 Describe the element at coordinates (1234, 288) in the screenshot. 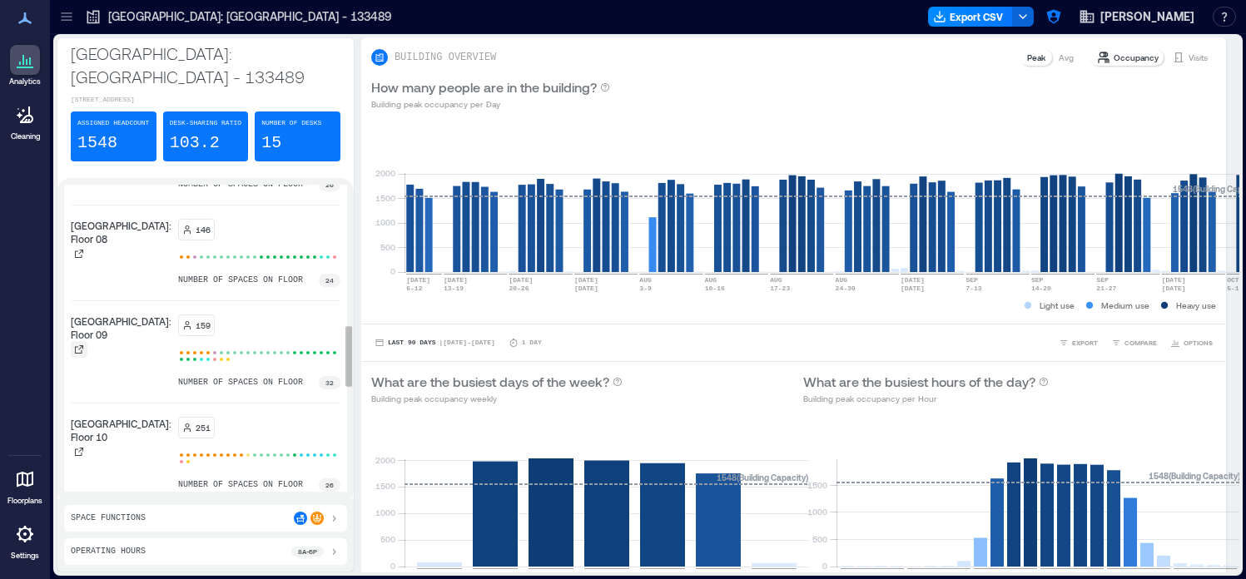

I see `text: 5-11` at that location.